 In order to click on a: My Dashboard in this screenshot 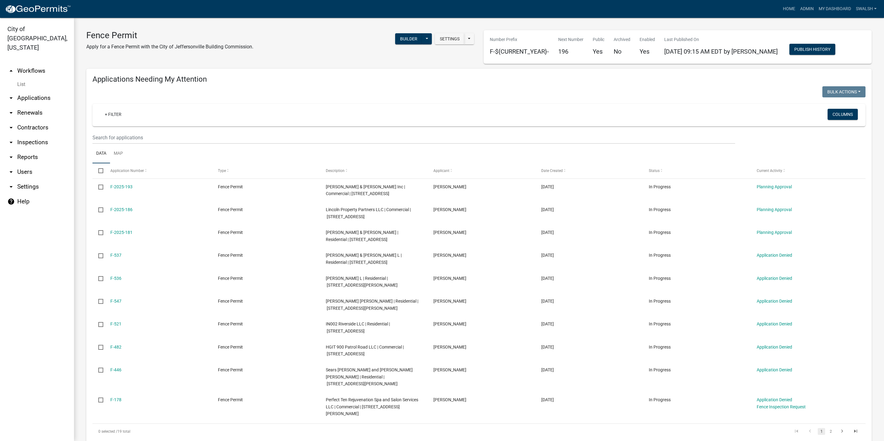, I will do `click(835, 9)`.